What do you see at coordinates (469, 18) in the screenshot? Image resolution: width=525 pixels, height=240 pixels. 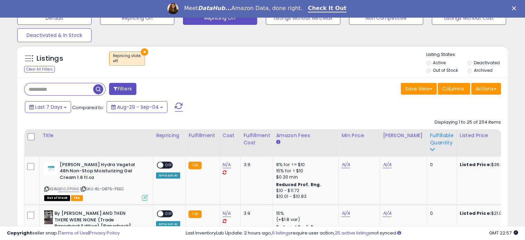 I see `button: Listings without Cost` at bounding box center [469, 18].